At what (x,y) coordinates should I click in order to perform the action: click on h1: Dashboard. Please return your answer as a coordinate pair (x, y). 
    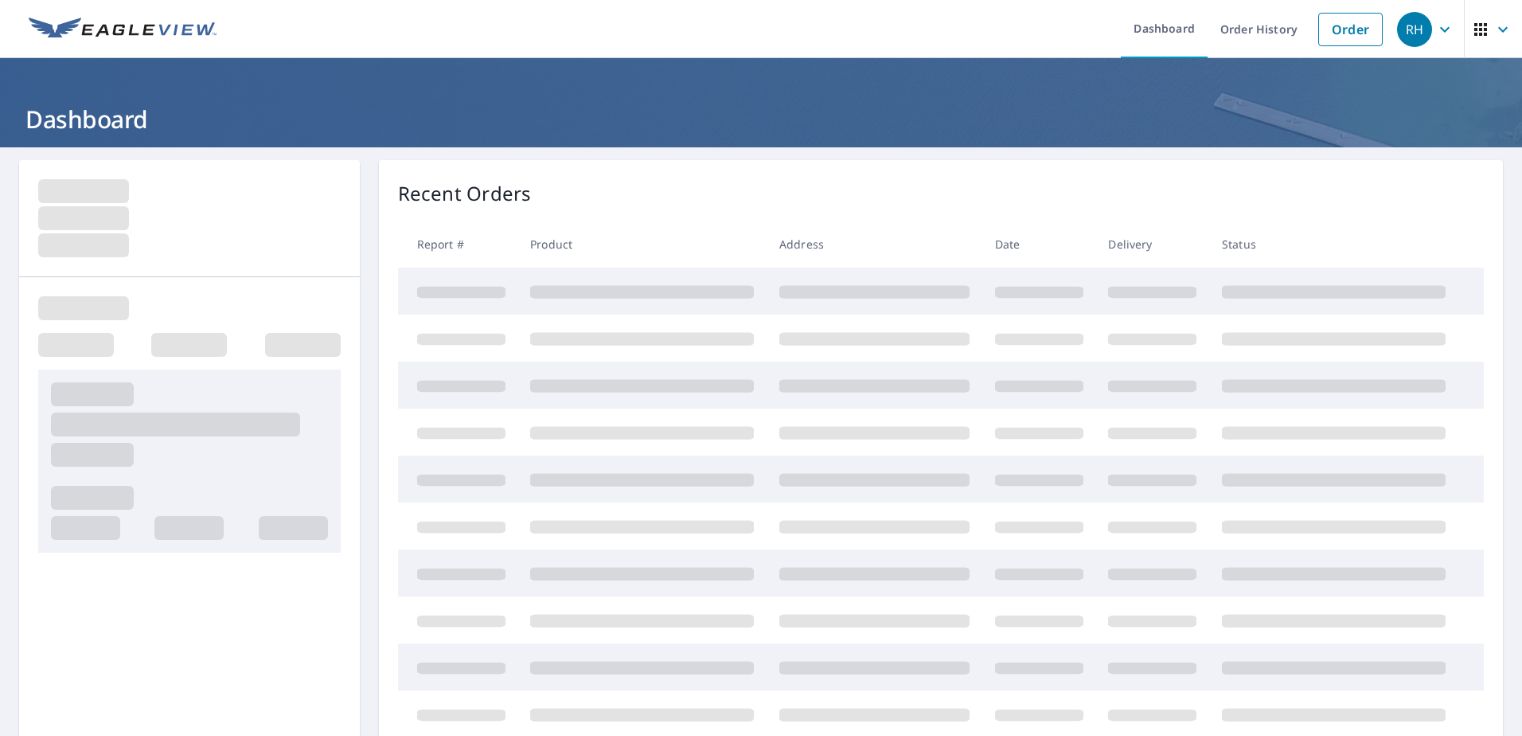
    Looking at the image, I should click on (761, 119).